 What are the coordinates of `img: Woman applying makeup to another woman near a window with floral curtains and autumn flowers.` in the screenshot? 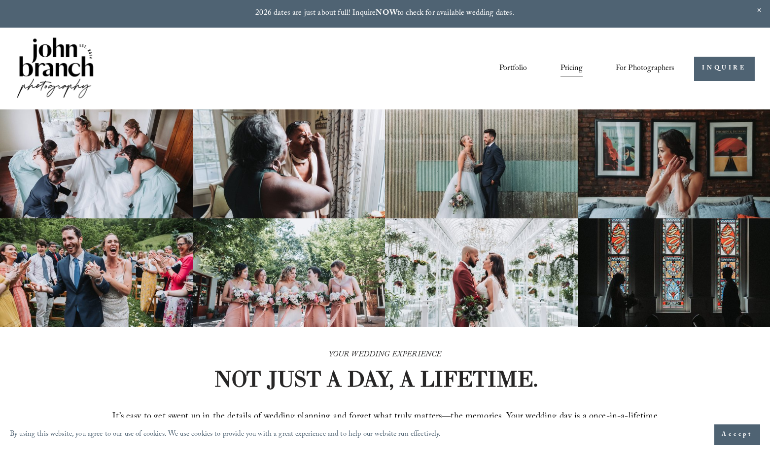 It's located at (289, 164).